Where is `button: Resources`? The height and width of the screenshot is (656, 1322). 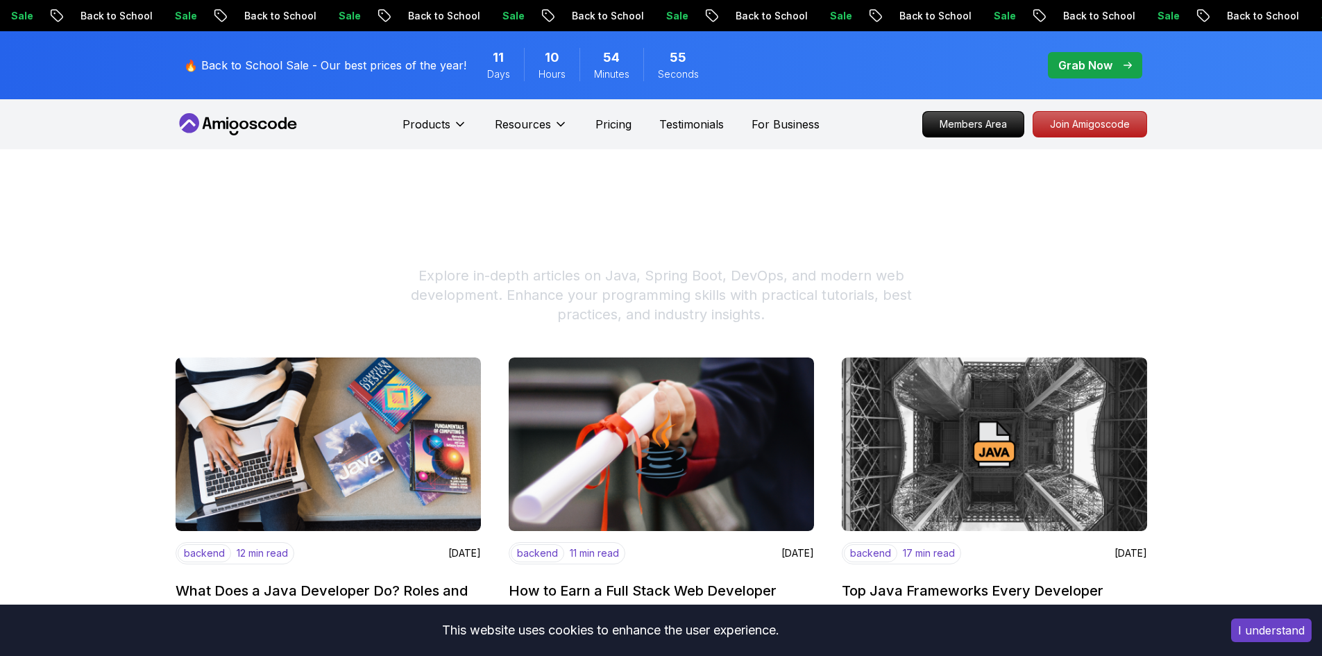
button: Resources is located at coordinates (531, 130).